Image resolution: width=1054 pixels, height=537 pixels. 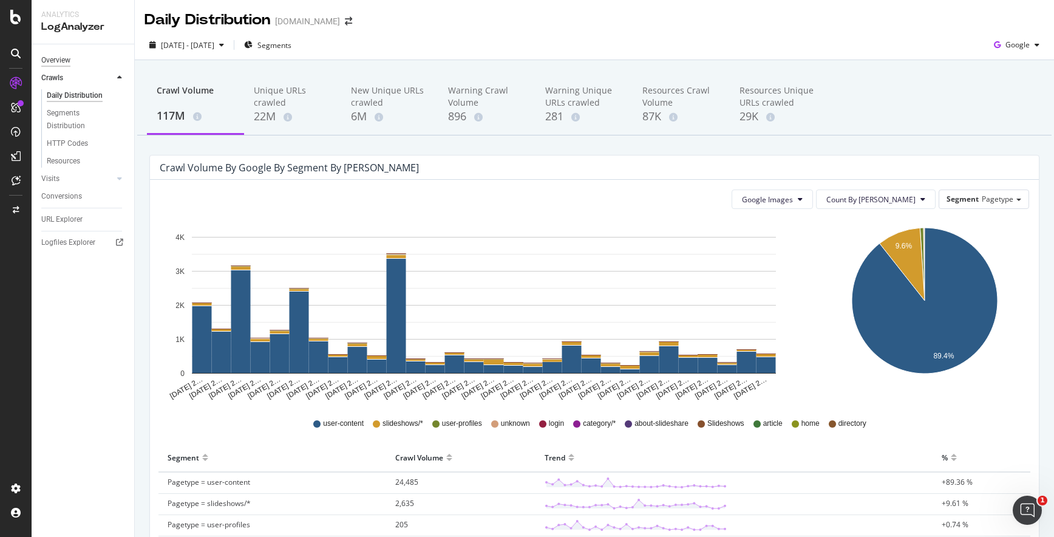 I want to click on div: 29K, so click(x=779, y=117).